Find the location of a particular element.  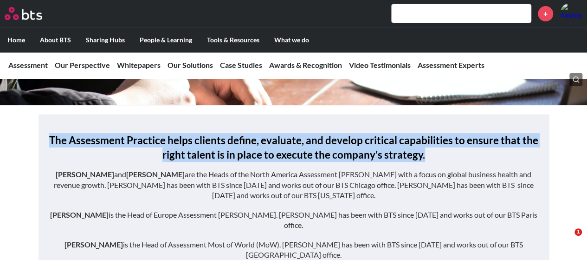

a: Whitepapers is located at coordinates (139, 65).